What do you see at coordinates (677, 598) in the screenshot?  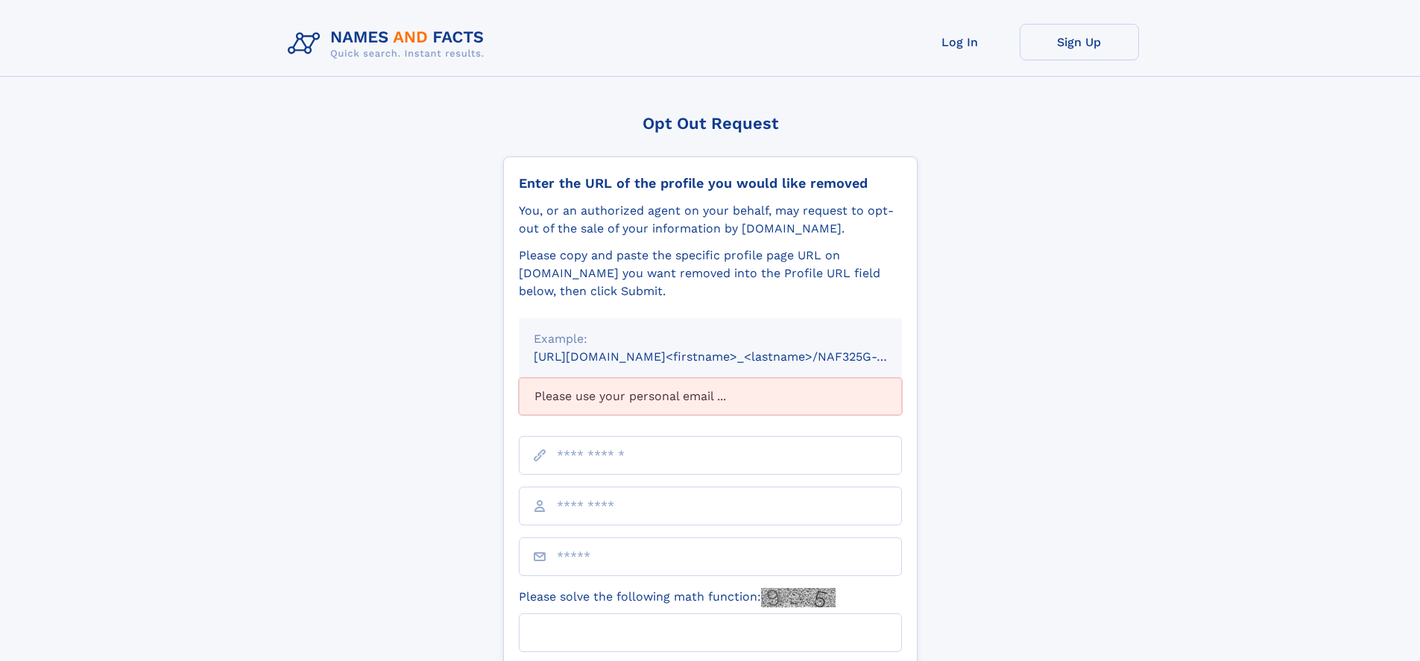 I see `label: Please solve the following math function:` at bounding box center [677, 598].